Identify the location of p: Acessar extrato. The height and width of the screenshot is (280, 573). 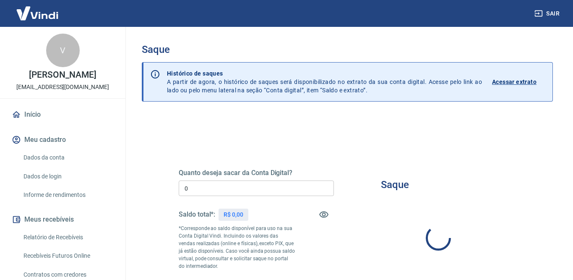
(514, 82).